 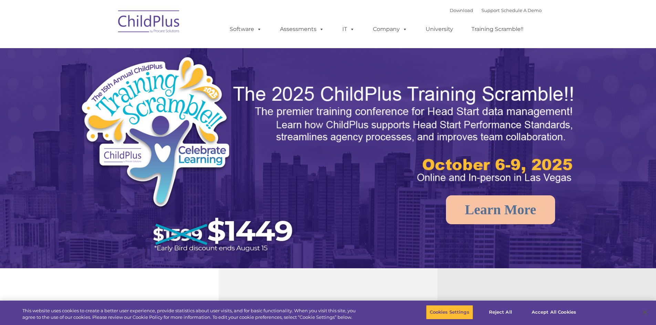 I want to click on a: University, so click(x=439, y=29).